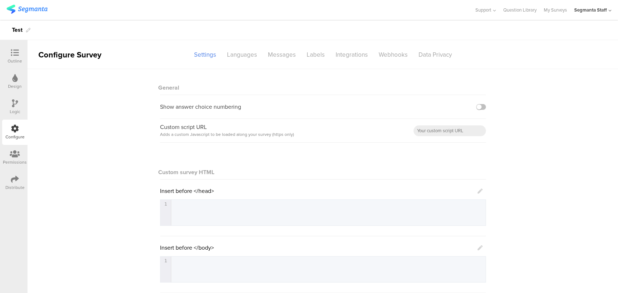 The width and height of the screenshot is (618, 293). Describe the element at coordinates (323, 172) in the screenshot. I see `div: Custom survey HTML` at that location.